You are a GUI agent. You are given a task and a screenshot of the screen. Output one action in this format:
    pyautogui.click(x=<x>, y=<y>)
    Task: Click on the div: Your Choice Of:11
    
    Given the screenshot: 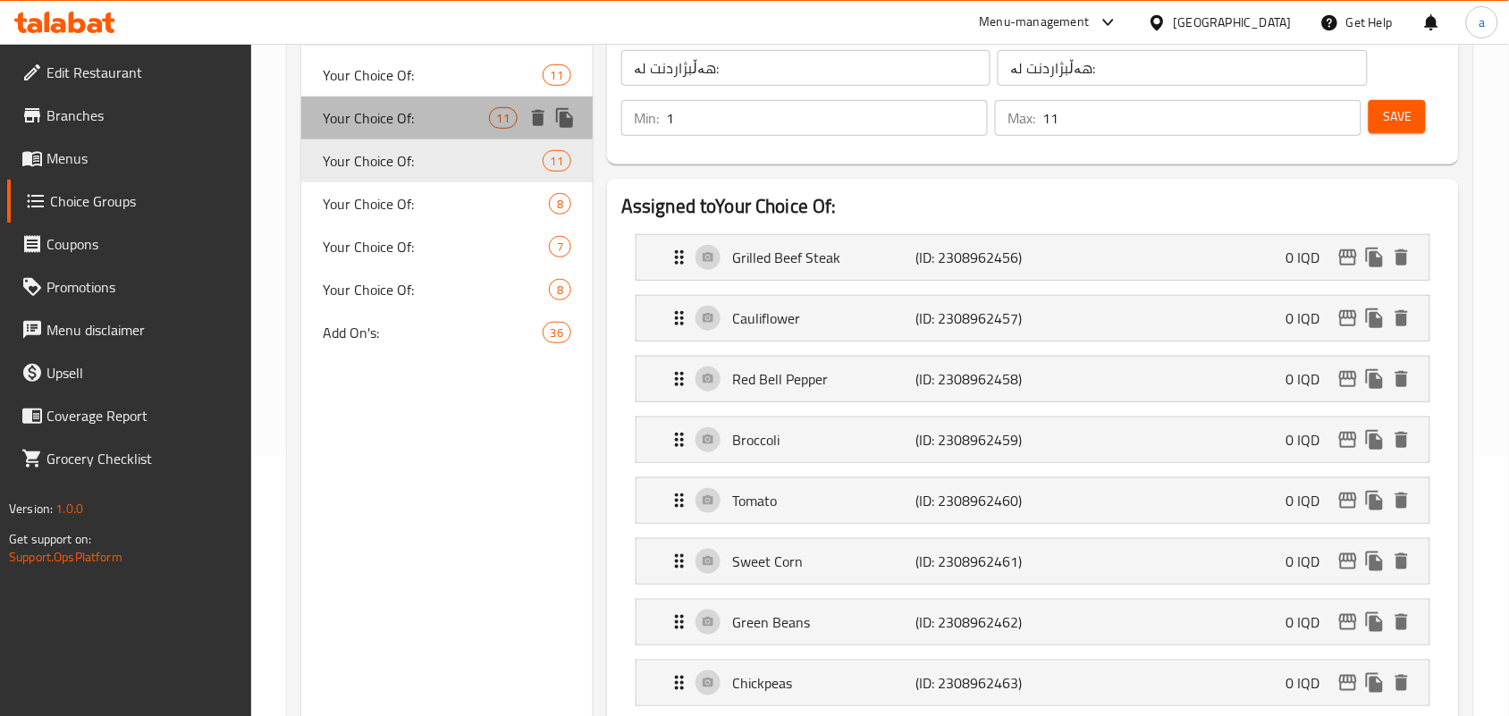 What is the action you would take?
    pyautogui.click(x=447, y=75)
    